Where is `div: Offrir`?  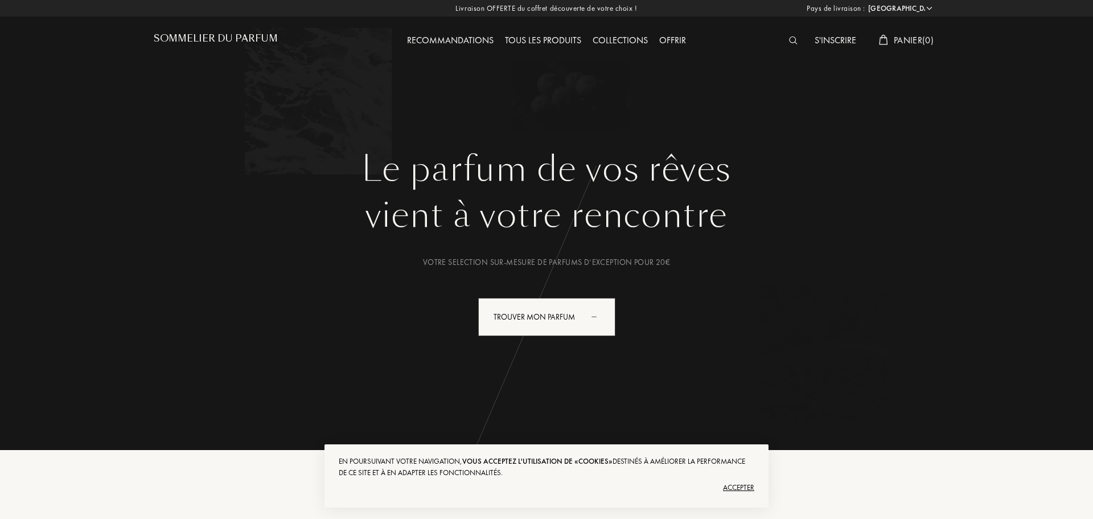 div: Offrir is located at coordinates (672, 41).